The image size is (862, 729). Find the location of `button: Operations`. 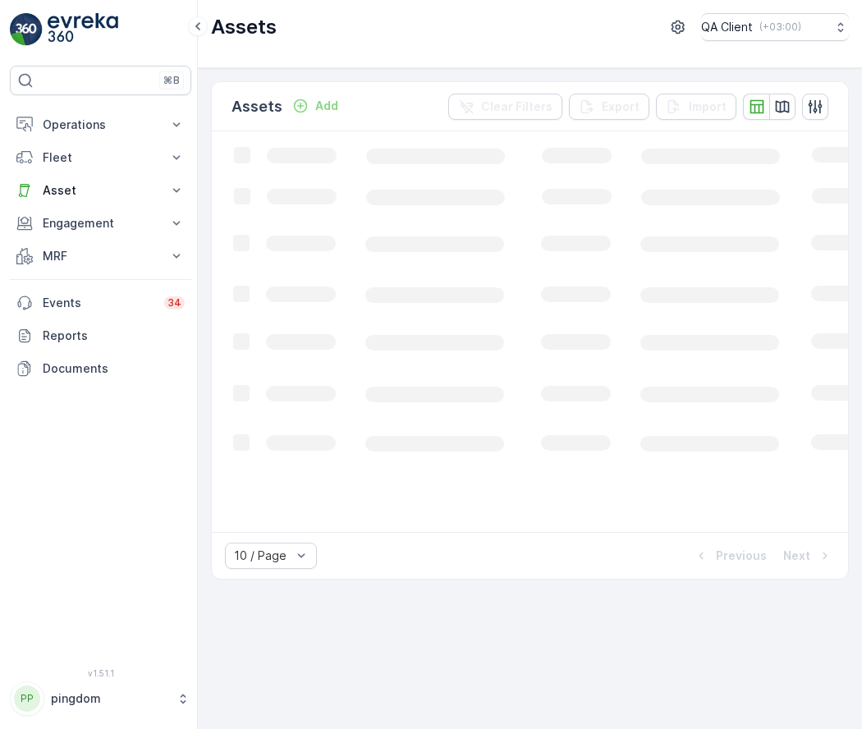

button: Operations is located at coordinates (100, 125).